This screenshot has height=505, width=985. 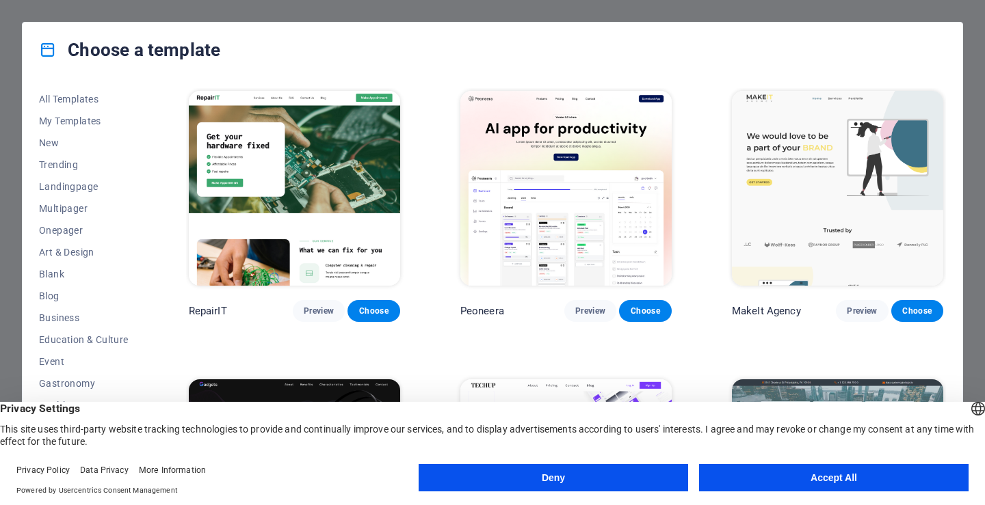 I want to click on span: Business, so click(x=83, y=318).